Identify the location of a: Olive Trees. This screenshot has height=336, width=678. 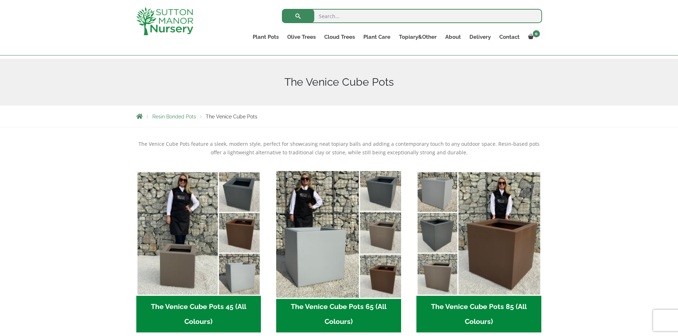
(302, 37).